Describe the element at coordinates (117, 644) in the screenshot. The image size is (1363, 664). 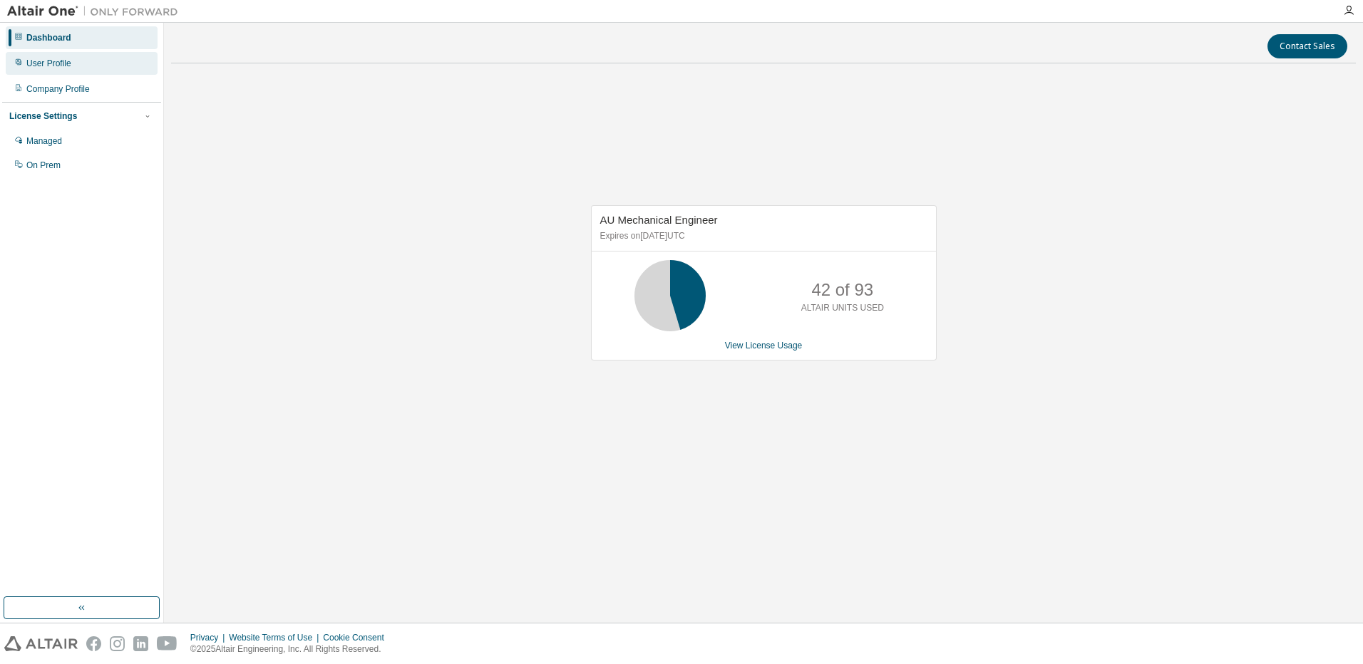
I see `img: instagram.svg` at that location.